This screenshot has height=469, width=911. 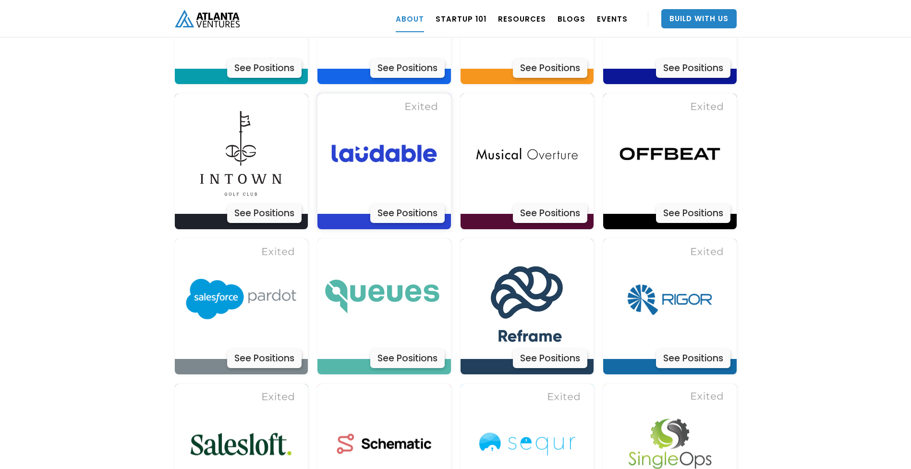 What do you see at coordinates (571, 19) in the screenshot?
I see `a: BLOGS` at bounding box center [571, 19].